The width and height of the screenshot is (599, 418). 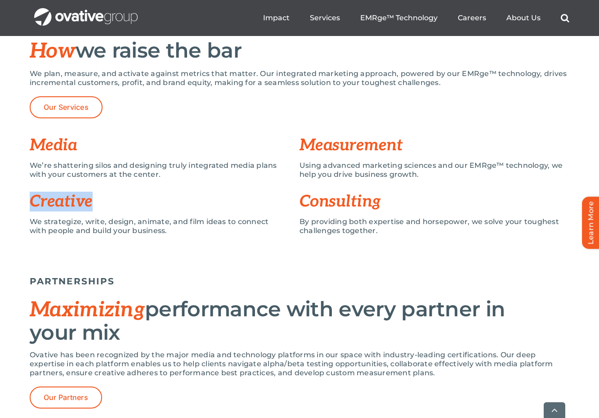 I want to click on p: Ovative has been recognized by the major media and technology platforms in our space with industr..., so click(x=300, y=364).